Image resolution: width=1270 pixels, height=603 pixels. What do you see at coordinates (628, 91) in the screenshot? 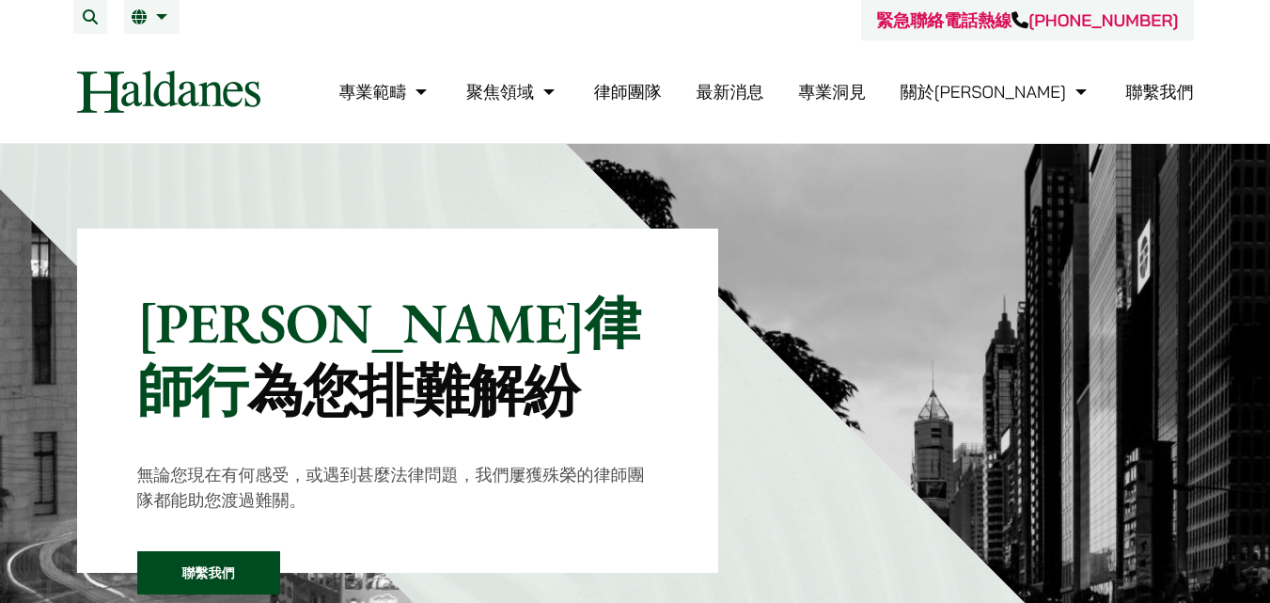
I see `a: 律師團隊` at bounding box center [628, 91].